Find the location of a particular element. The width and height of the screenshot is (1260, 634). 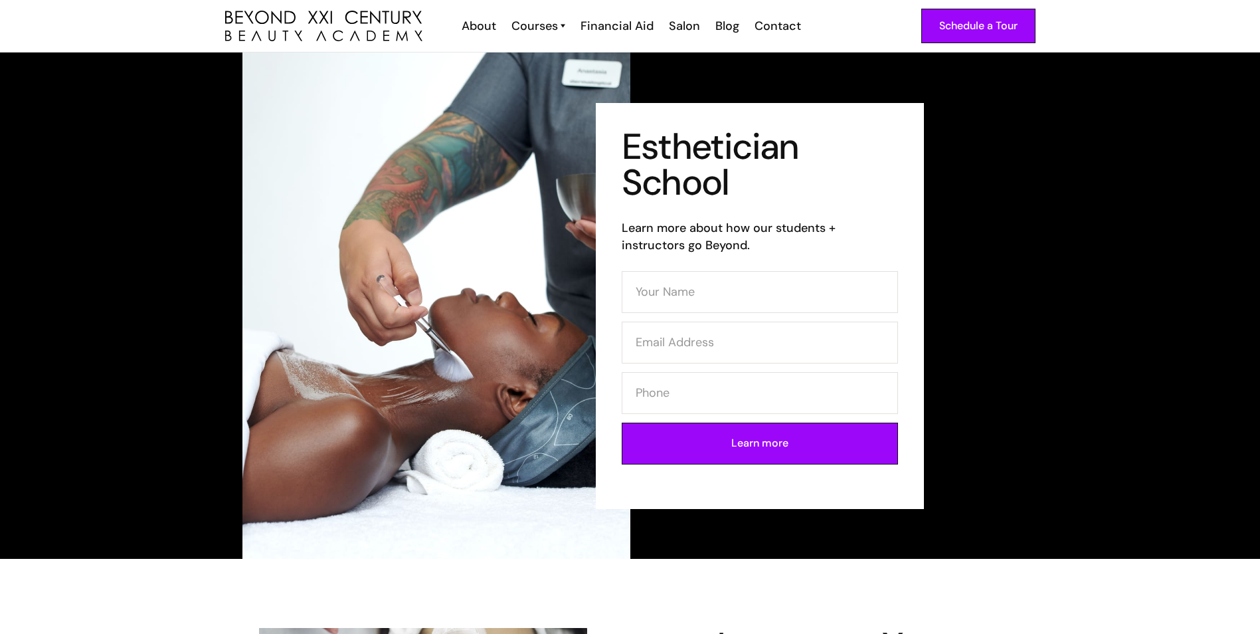

h6: Learn more about how our students + instructors go Beyond. is located at coordinates (760, 236).